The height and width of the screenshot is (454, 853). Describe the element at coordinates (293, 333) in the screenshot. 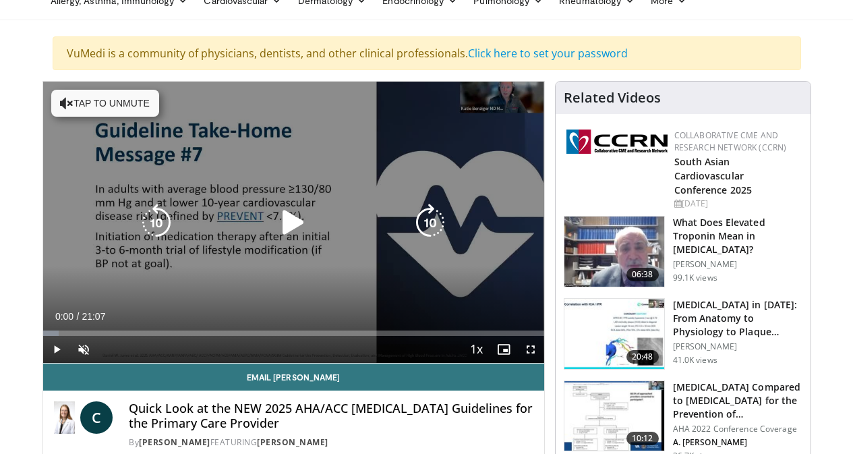

I see `div: Progress Bar` at that location.